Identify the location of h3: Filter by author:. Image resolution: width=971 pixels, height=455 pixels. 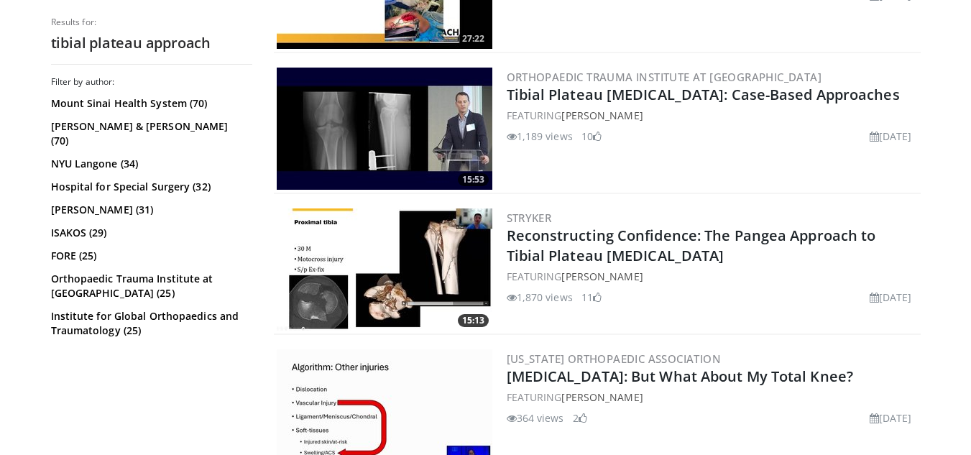
(152, 82).